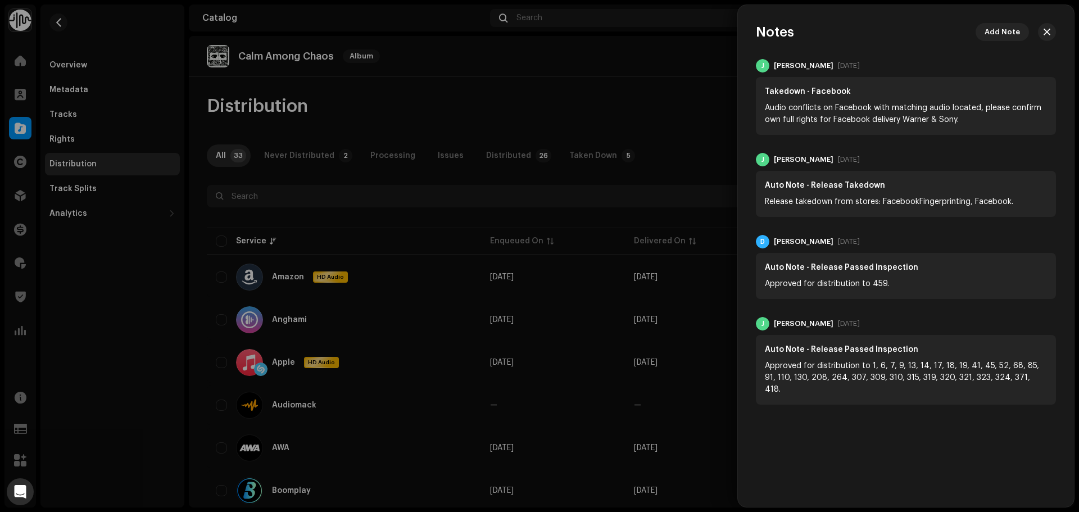 The width and height of the screenshot is (1079, 512). I want to click on div: Auto Note - Release Takedown, so click(906, 185).